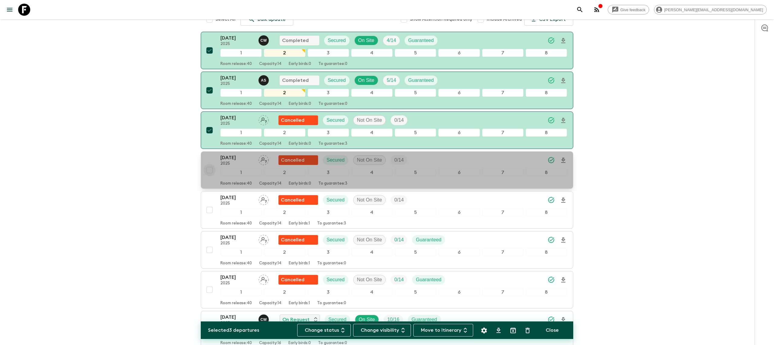  What do you see at coordinates (225, 19) in the screenshot?
I see `span: Select All` at bounding box center [225, 19].